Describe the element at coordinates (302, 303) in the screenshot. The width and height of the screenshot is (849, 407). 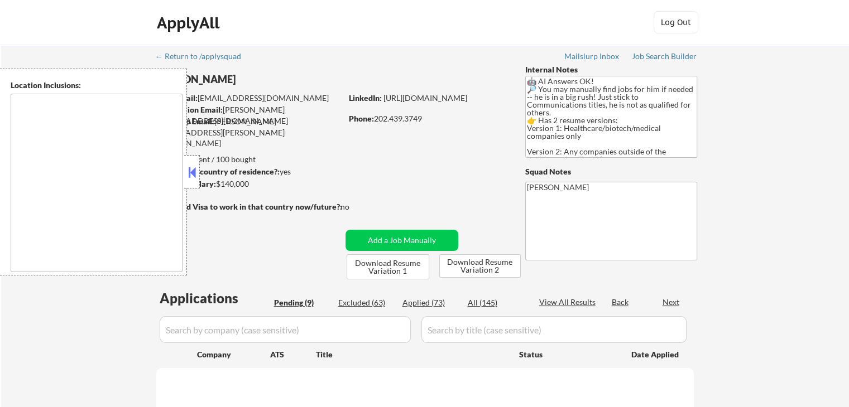
I see `div: Pending (9)` at that location.